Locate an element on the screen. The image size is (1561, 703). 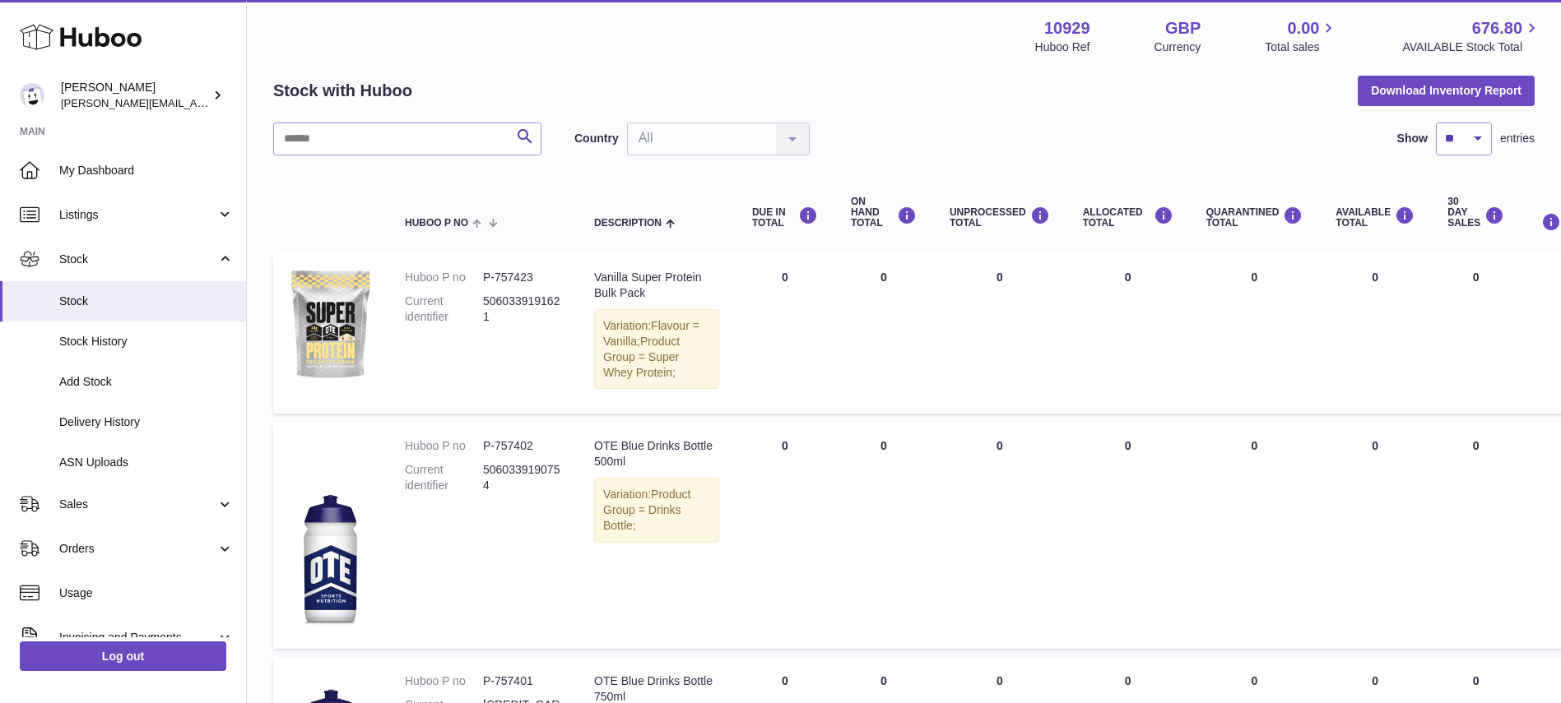
span: Add Stock is located at coordinates (146, 382).